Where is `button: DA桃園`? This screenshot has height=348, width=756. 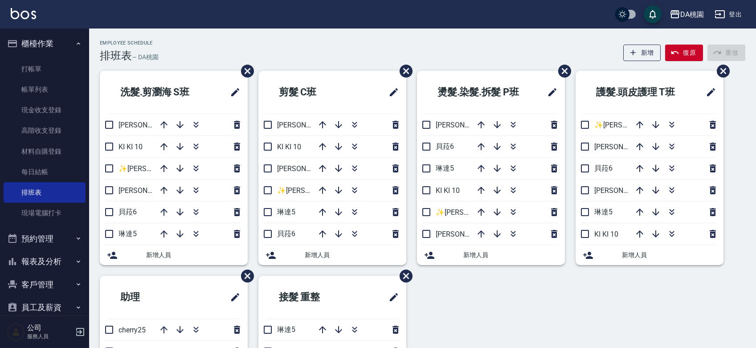
button: DA桃園 is located at coordinates (686, 14).